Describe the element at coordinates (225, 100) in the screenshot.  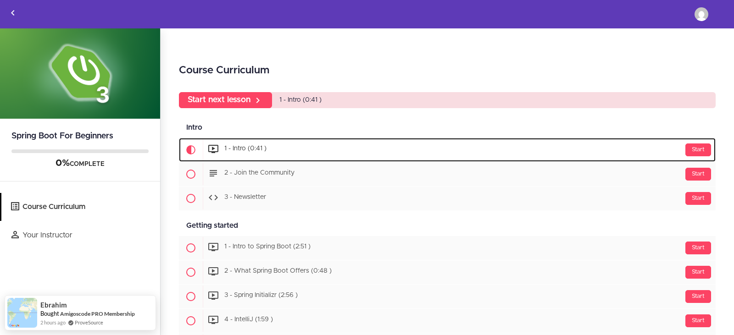
I see `a: Start next lesson` at that location.